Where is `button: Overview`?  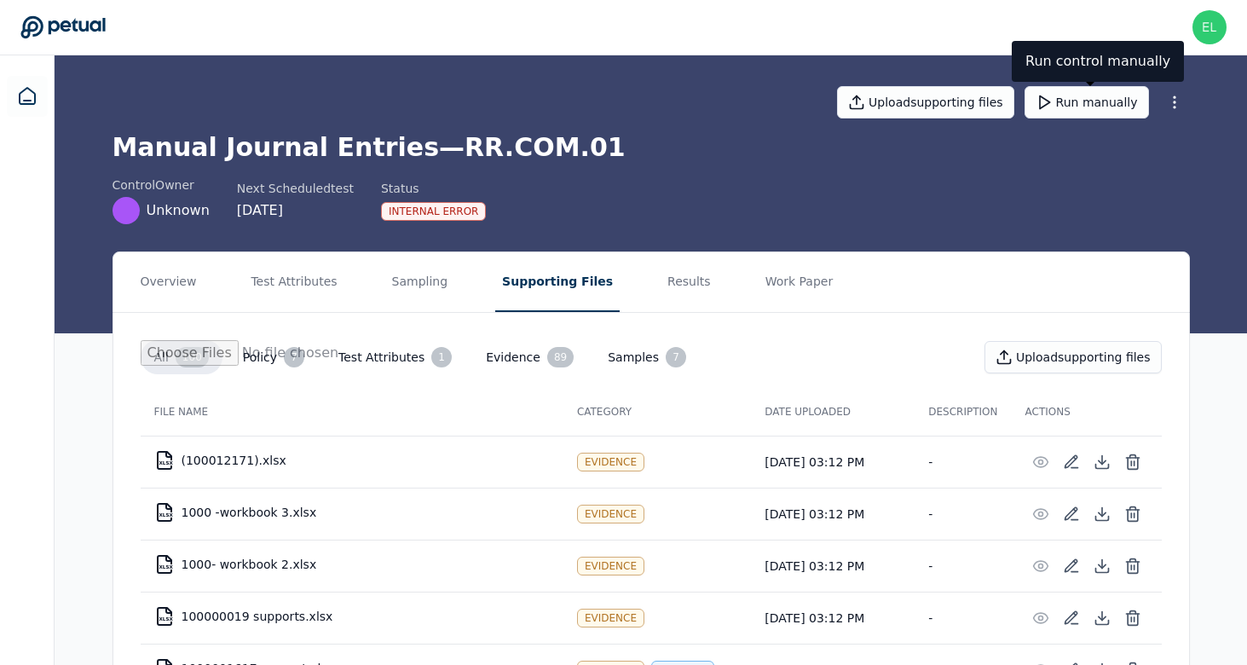
button: Overview is located at coordinates (169, 282).